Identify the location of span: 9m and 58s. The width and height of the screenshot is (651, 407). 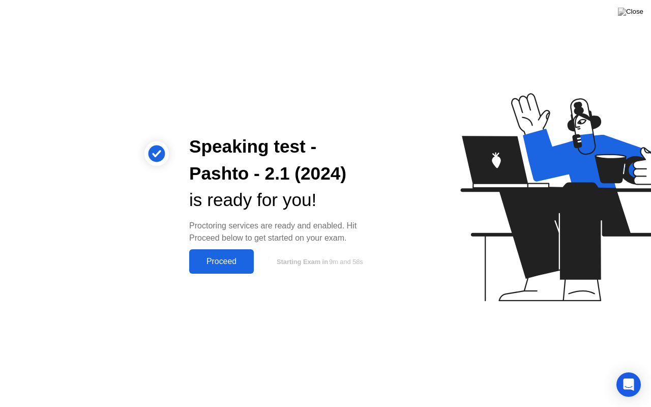
(346, 261).